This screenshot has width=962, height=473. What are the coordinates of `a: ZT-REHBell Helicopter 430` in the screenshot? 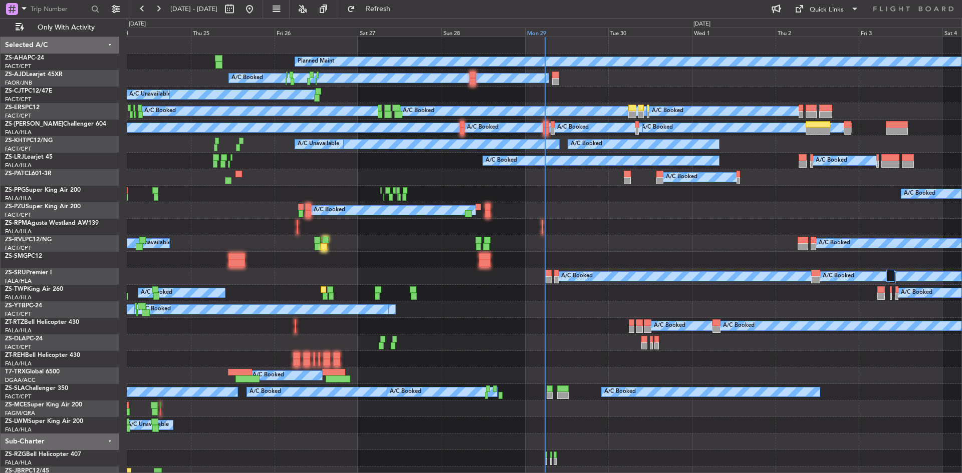 It's located at (43, 356).